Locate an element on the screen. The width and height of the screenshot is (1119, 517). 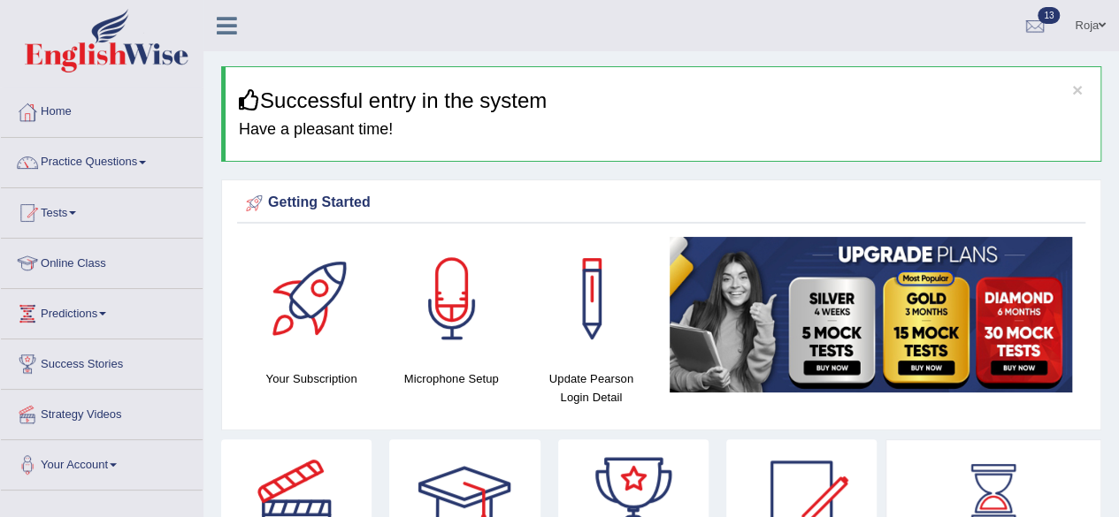
img: small5.jpg is located at coordinates (870, 315).